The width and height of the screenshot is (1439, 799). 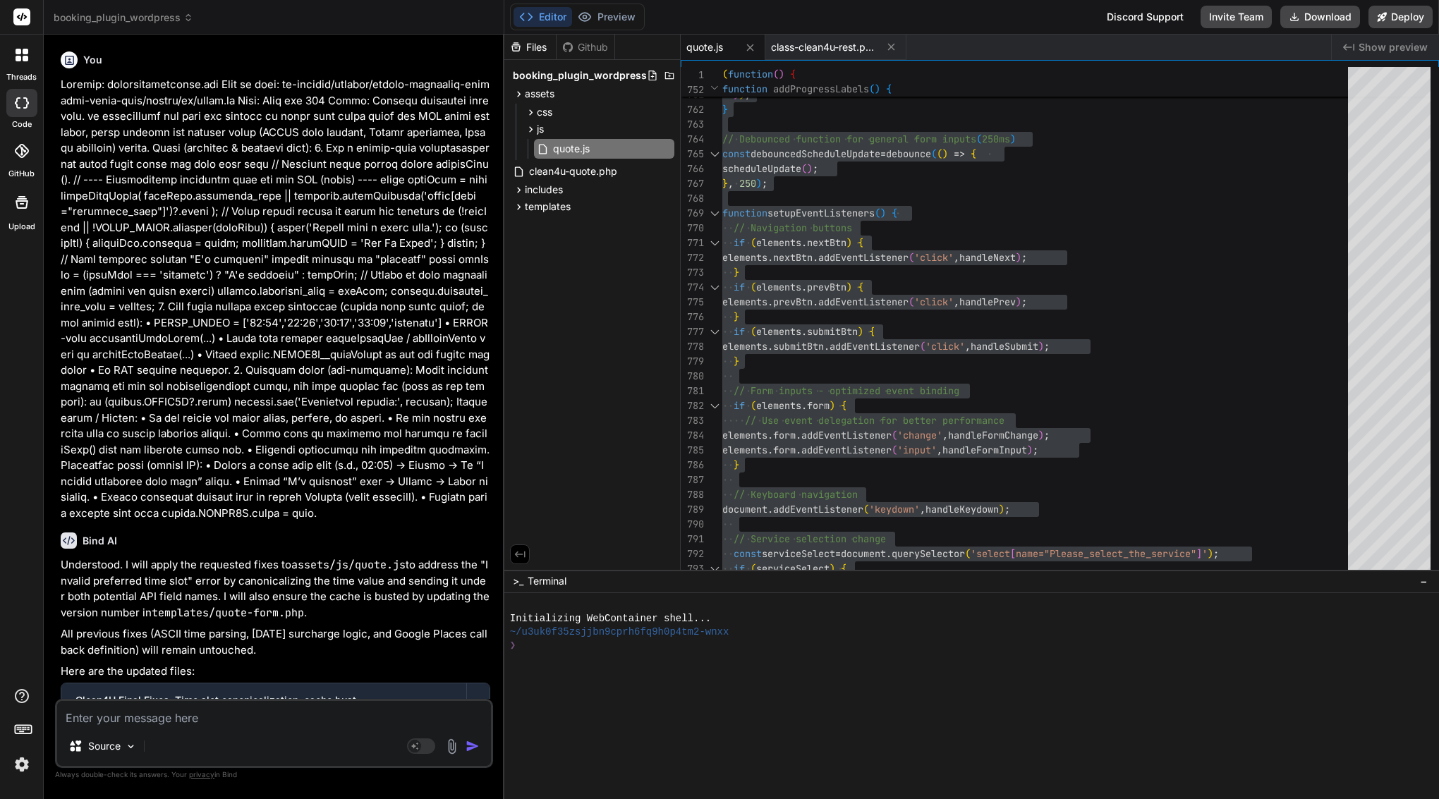 What do you see at coordinates (692, 524) in the screenshot?
I see `div: 790` at bounding box center [692, 524].